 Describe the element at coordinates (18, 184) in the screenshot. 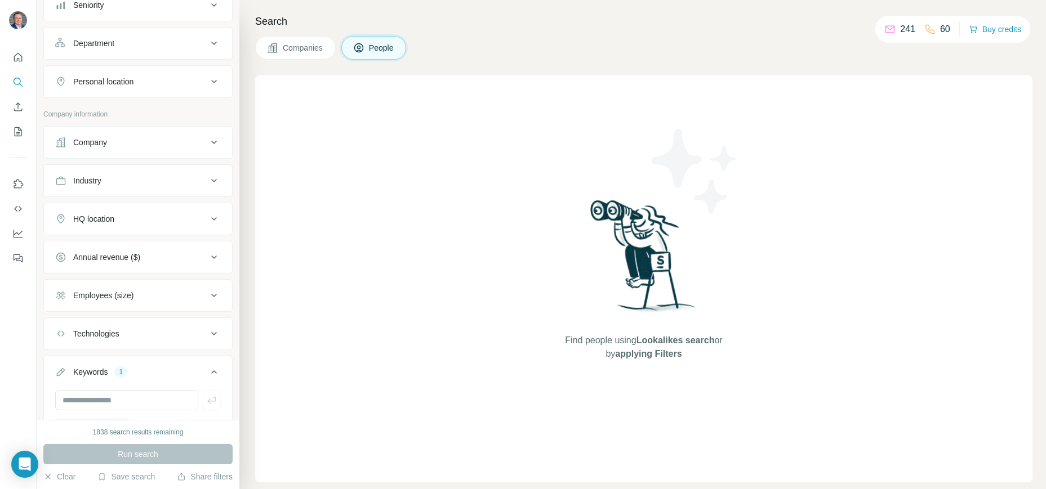

I see `button: Use Surfe on LinkedIn` at that location.